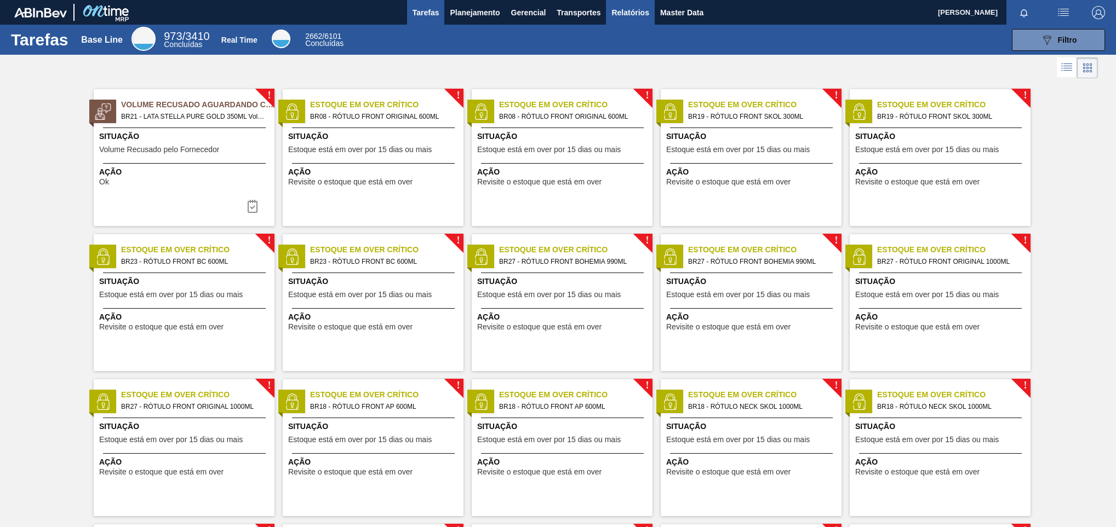  Describe the element at coordinates (323, 36) in the screenshot. I see `span: / 6101` at that location.